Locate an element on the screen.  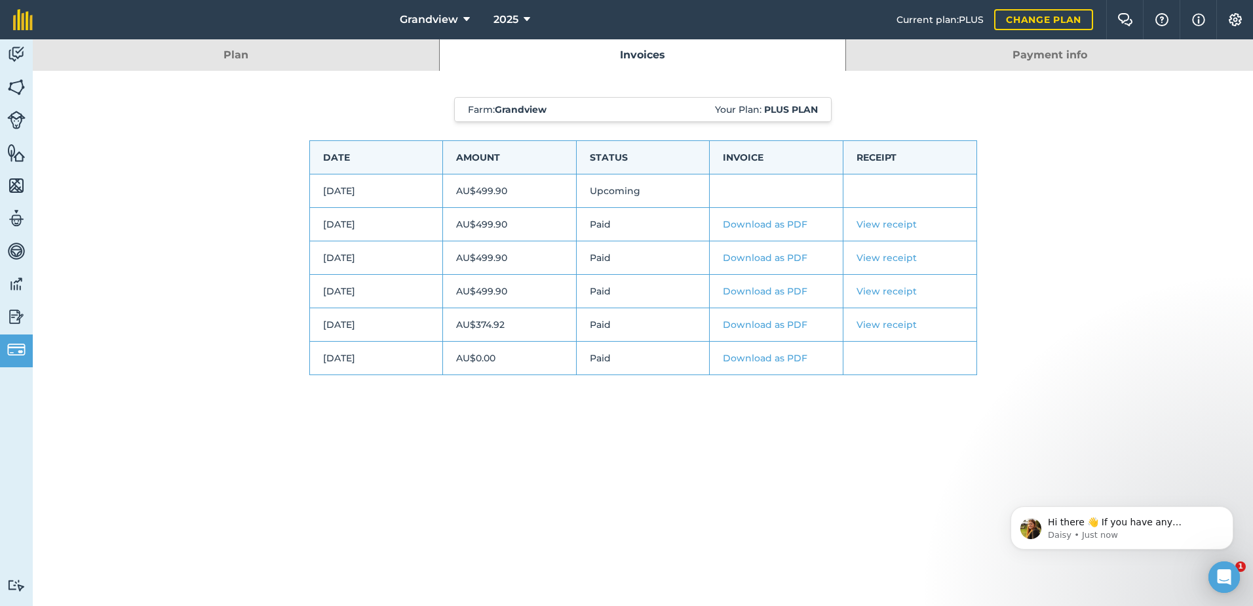
a: Invoices is located at coordinates (643, 55).